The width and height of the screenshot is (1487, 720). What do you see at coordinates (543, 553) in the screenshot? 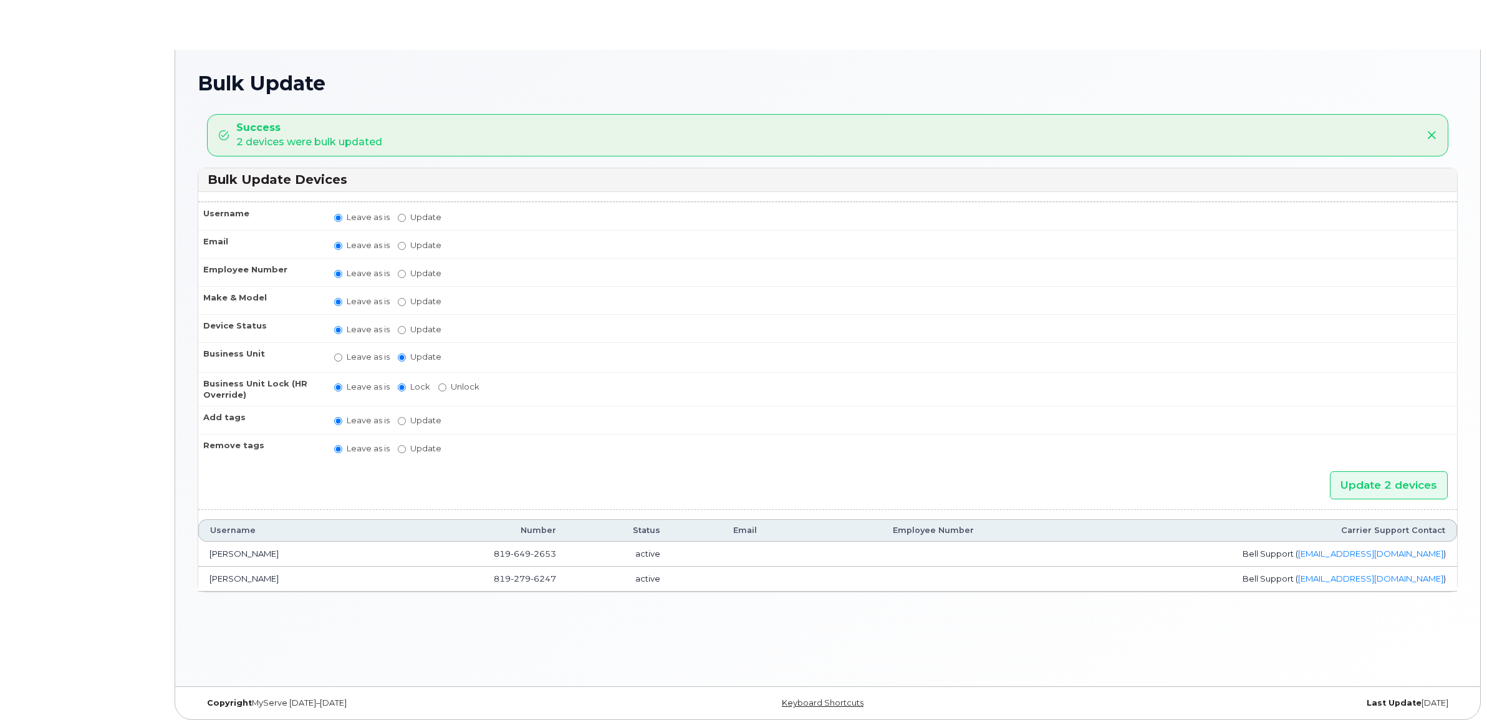
I see `span: 2653` at bounding box center [543, 553].